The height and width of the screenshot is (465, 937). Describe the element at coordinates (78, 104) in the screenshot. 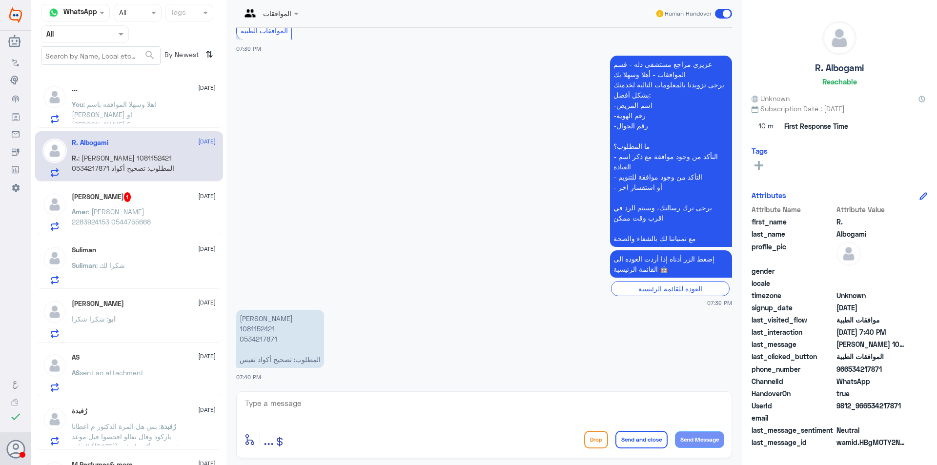

I see `span: You` at that location.